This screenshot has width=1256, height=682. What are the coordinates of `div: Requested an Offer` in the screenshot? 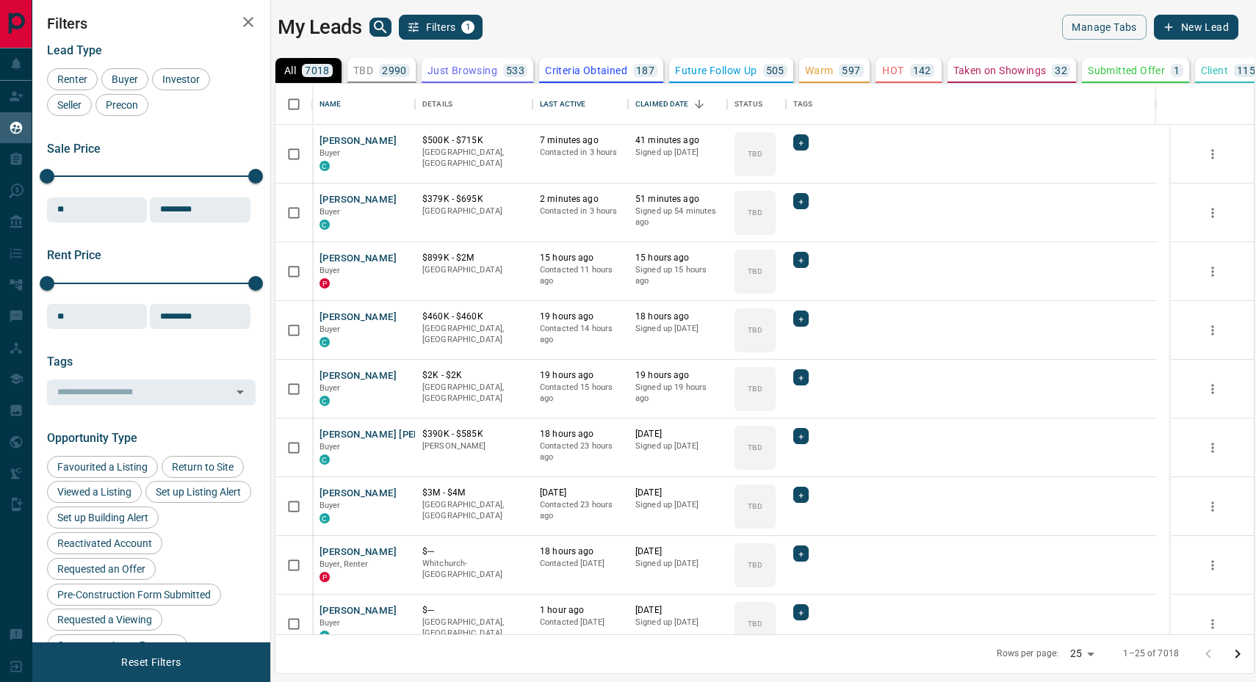 It's located at (101, 569).